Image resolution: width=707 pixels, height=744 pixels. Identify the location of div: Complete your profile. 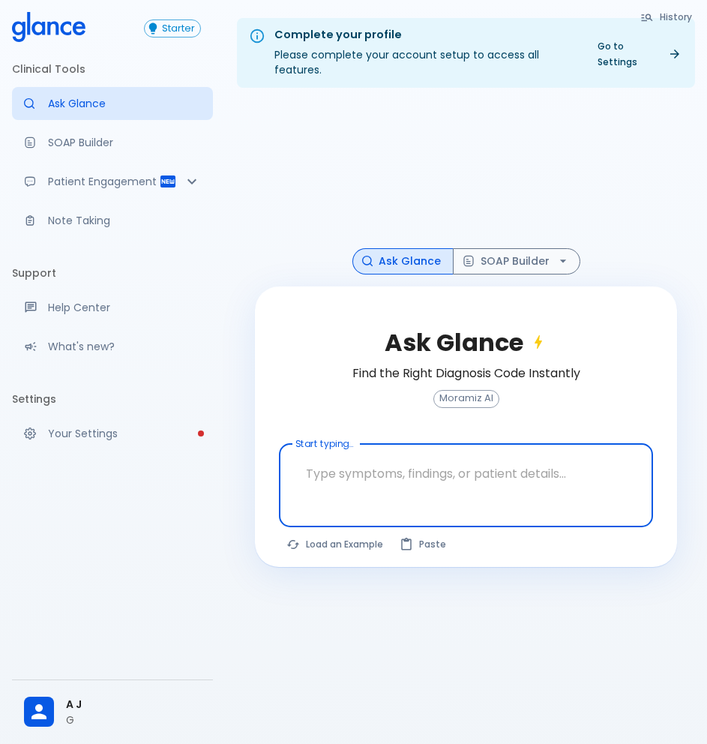
(425, 35).